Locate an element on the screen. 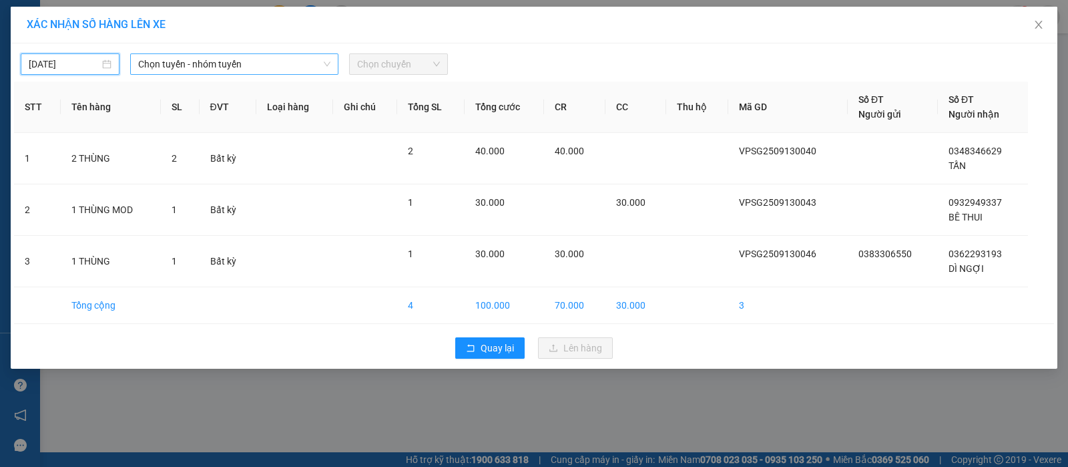 This screenshot has height=467, width=1068. span: 0383306550 is located at coordinates (885, 254).